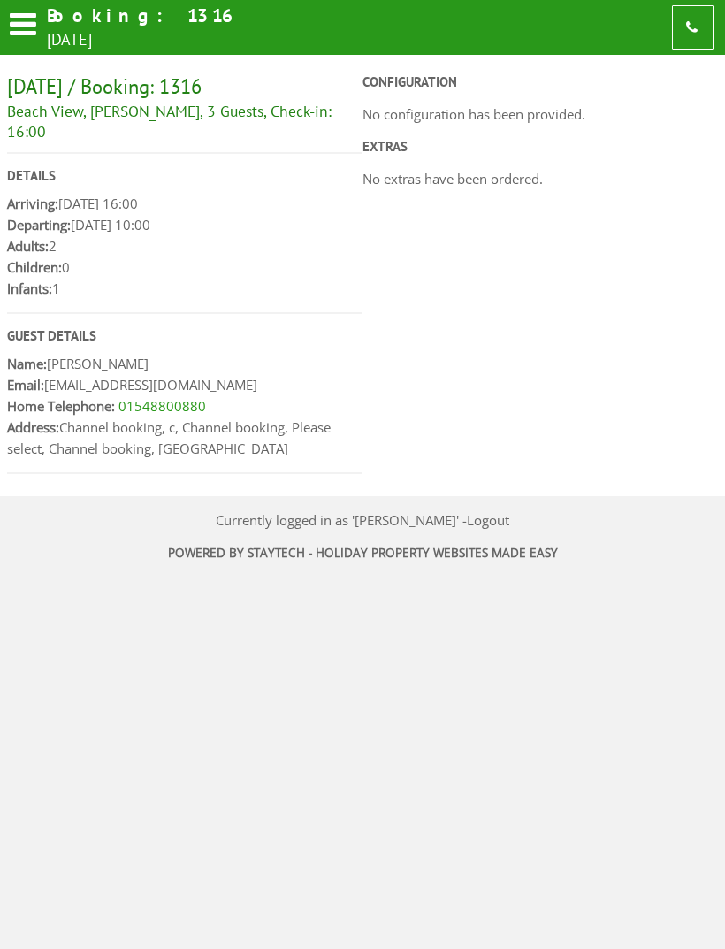 The height and width of the screenshot is (949, 725). I want to click on a: Powered by StayTech - Holiday property websites made easy, so click(362, 553).